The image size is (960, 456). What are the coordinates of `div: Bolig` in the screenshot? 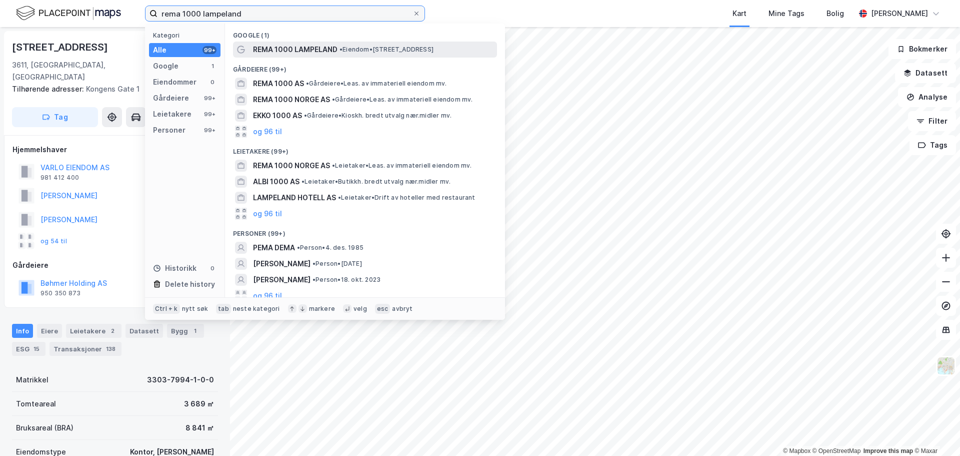 It's located at (835, 14).